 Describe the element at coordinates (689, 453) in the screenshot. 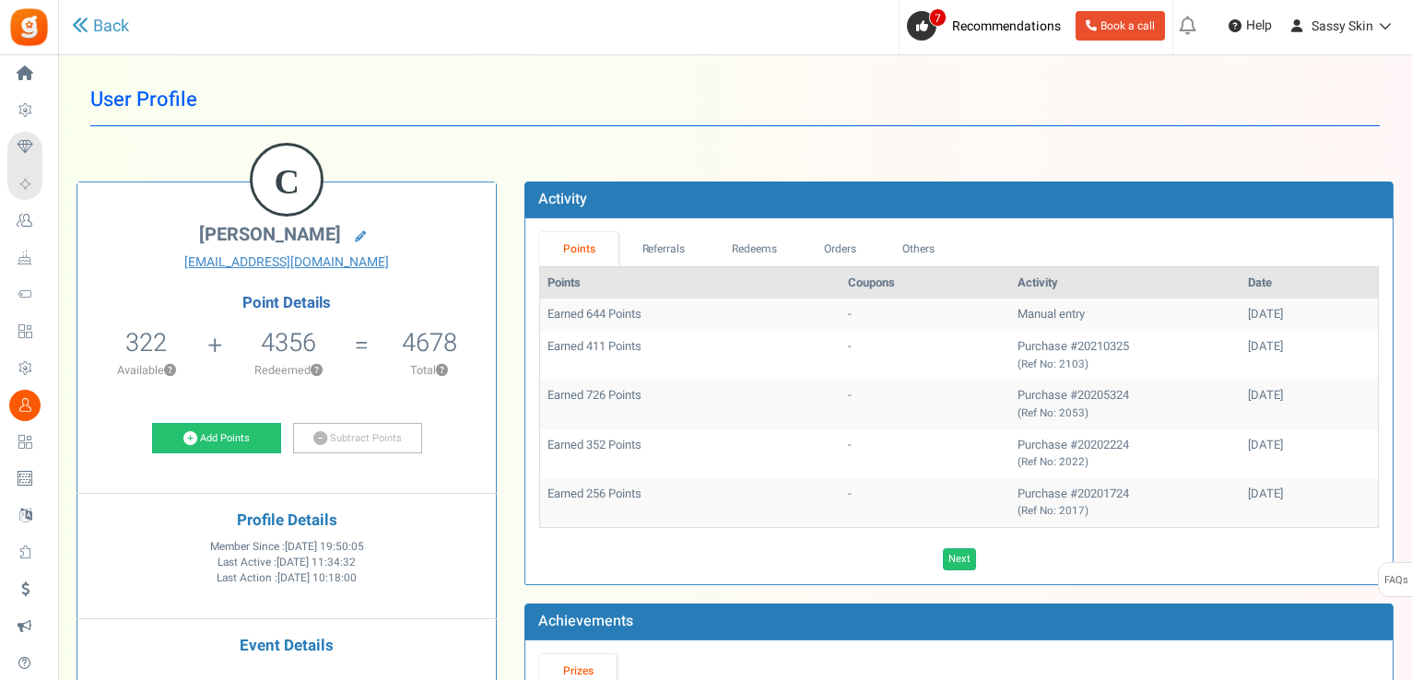

I see `td: Earned 352 Points` at that location.